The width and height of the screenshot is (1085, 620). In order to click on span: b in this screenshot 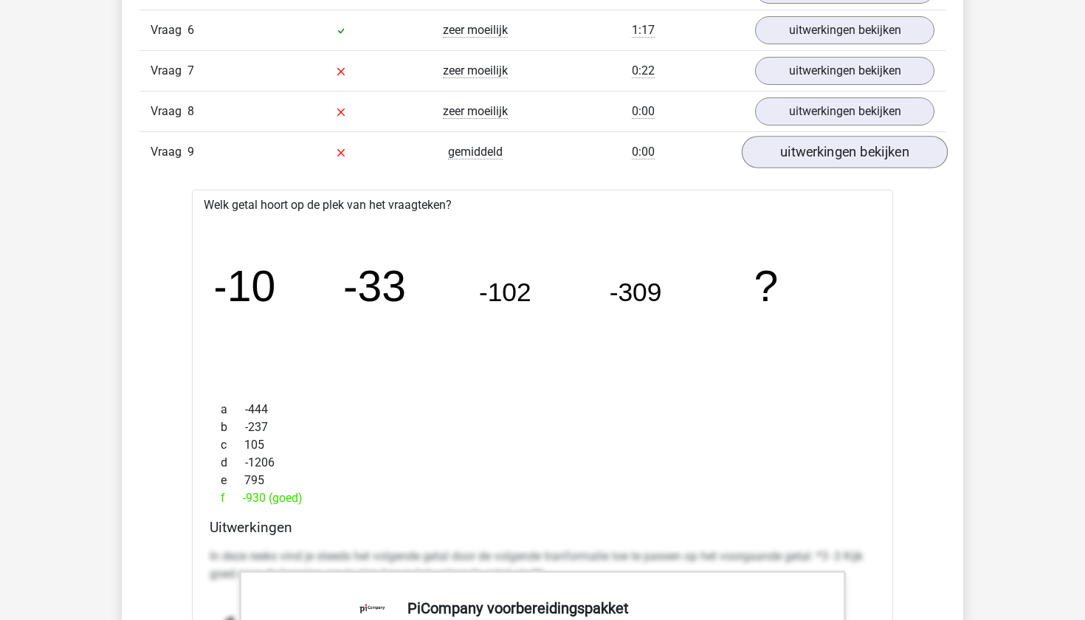, I will do `click(233, 427)`.